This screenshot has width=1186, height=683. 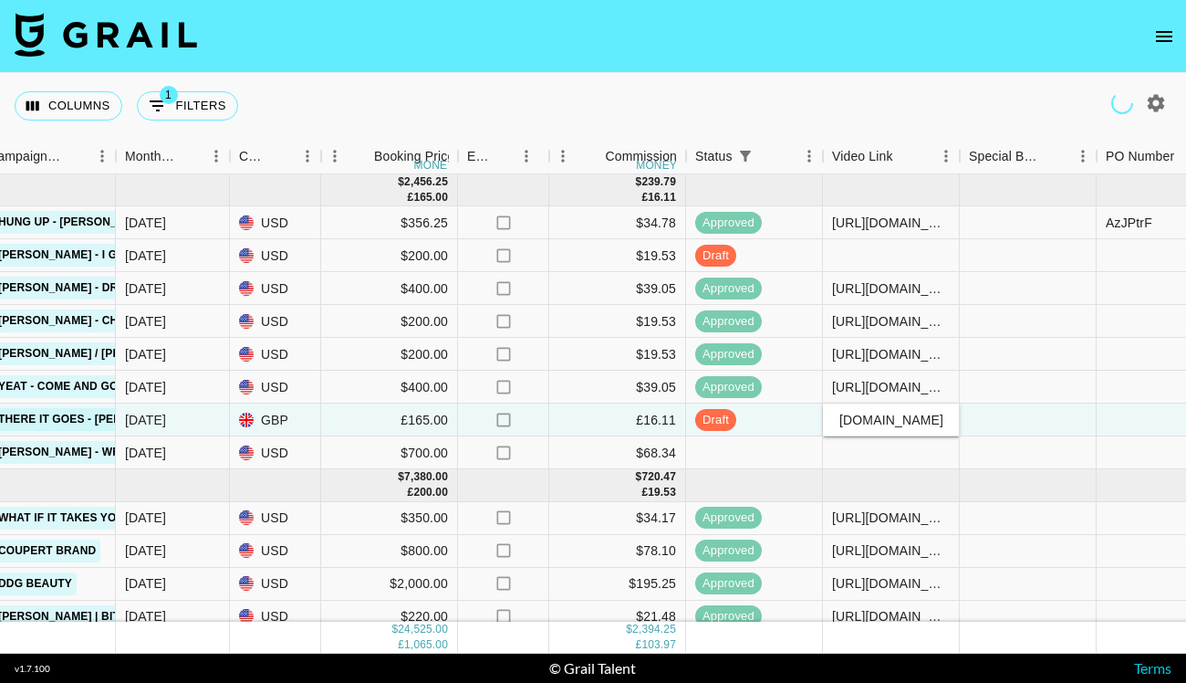 I want to click on div: 103.97, so click(x=659, y=644).